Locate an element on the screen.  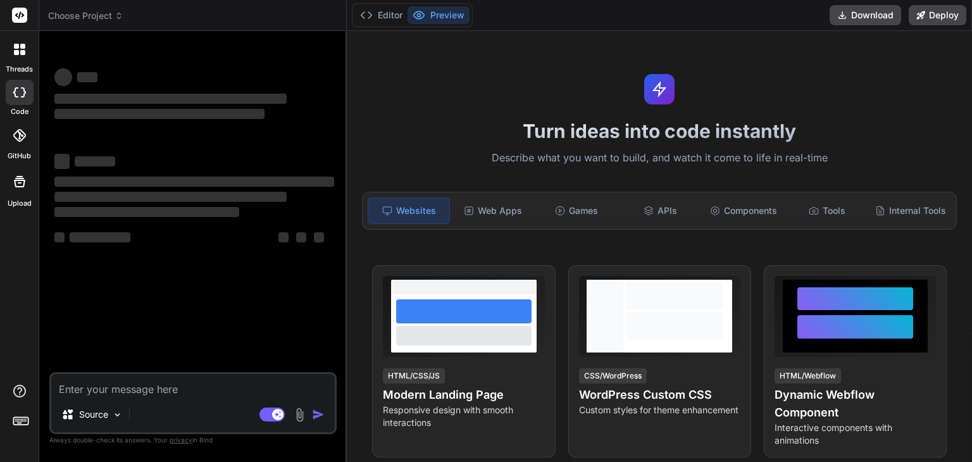
p: Interactive components with animations is located at coordinates (855, 434).